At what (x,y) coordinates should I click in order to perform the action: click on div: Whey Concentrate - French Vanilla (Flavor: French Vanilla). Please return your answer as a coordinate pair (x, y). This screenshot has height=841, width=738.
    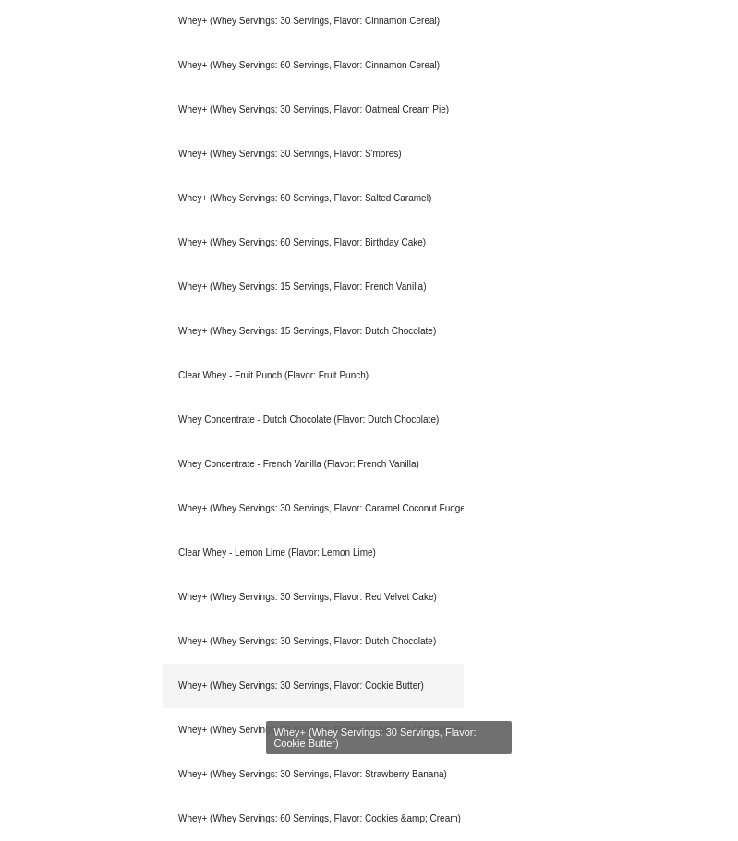
    Looking at the image, I should click on (313, 464).